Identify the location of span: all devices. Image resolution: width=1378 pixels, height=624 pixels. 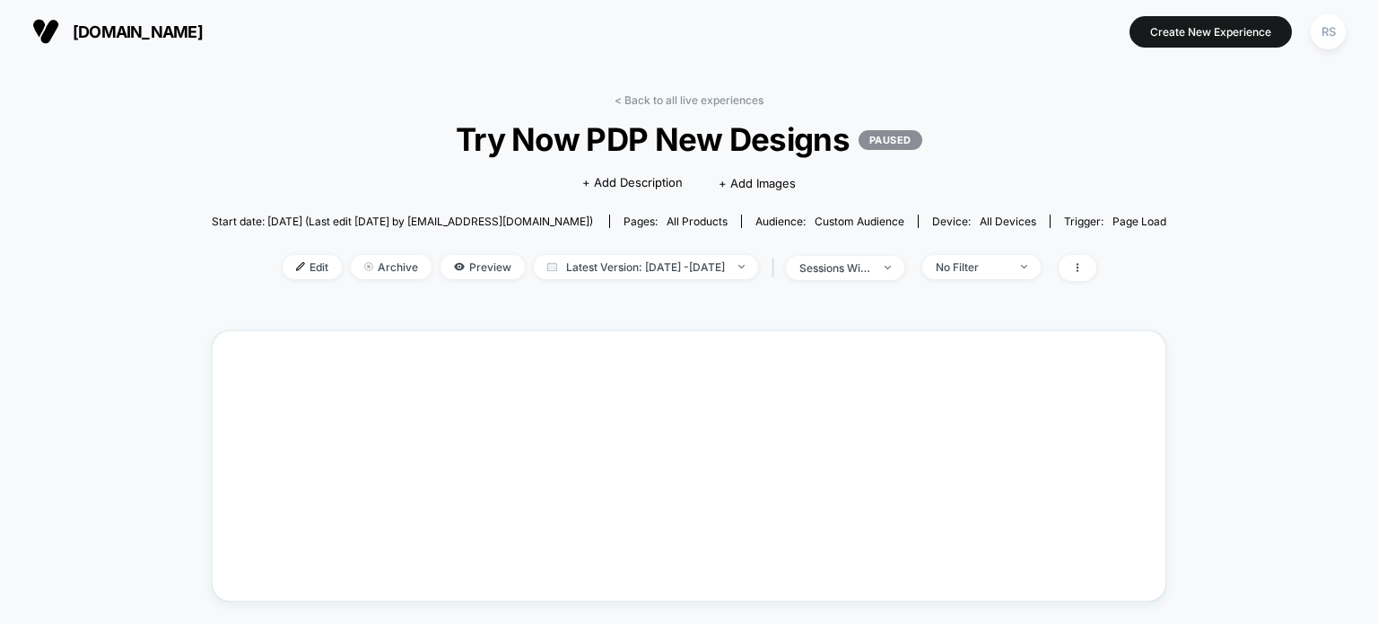
(1008, 221).